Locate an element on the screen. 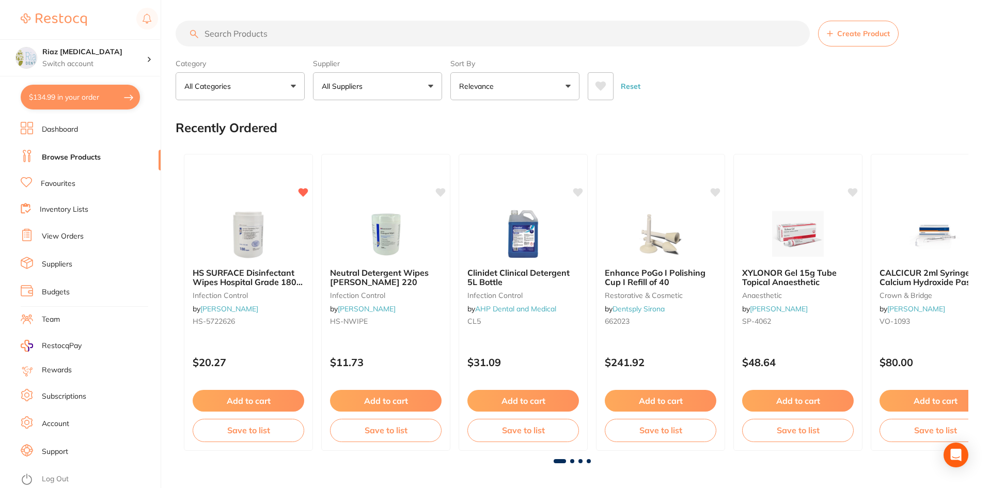  a: View Orders is located at coordinates (63, 237).